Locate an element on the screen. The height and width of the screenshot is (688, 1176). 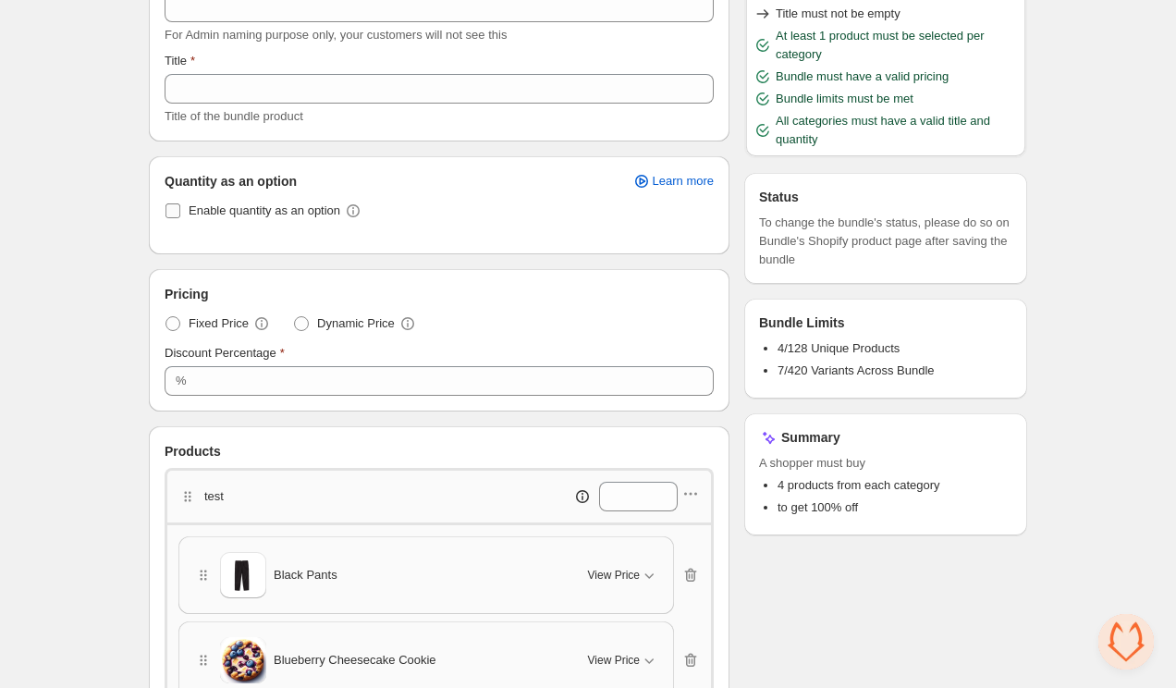
span: For Admin naming purpose only, your customers will not see this is located at coordinates (336, 34).